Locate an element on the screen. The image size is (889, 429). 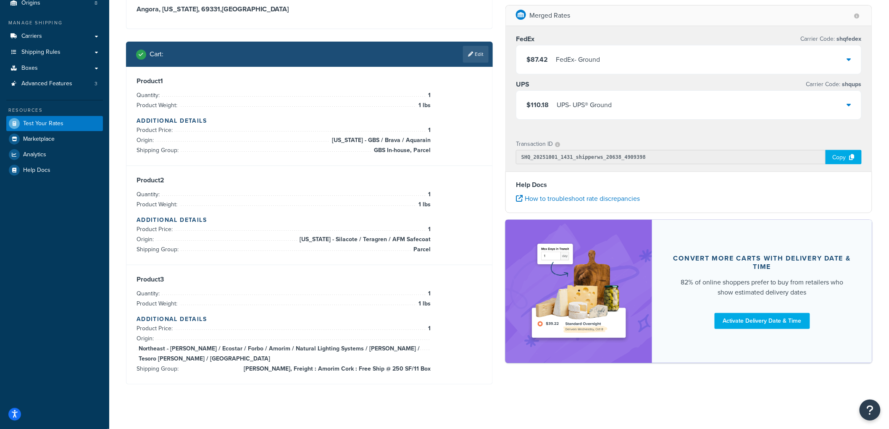
li: Test Your Rates is located at coordinates (55, 124).